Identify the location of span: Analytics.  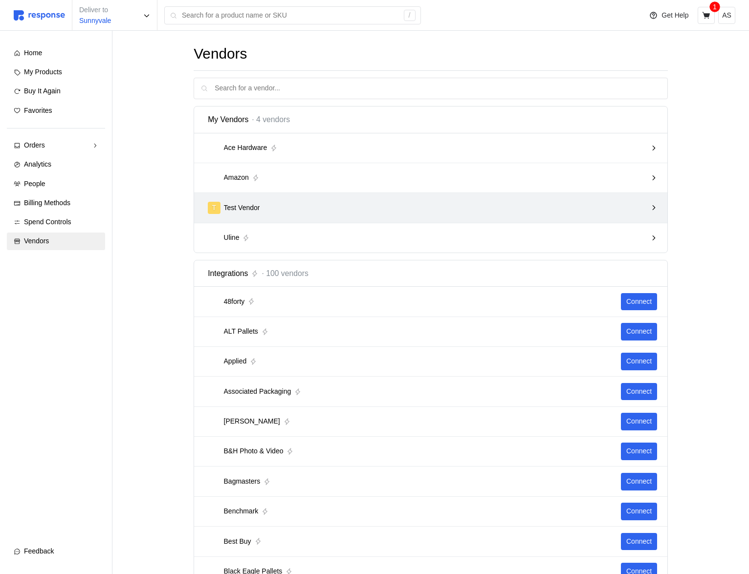
(38, 164).